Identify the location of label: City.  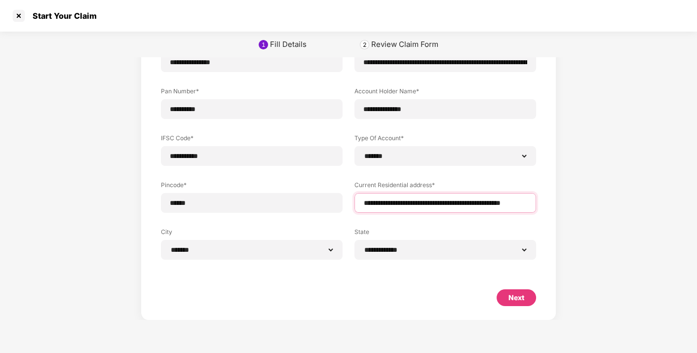
(252, 233).